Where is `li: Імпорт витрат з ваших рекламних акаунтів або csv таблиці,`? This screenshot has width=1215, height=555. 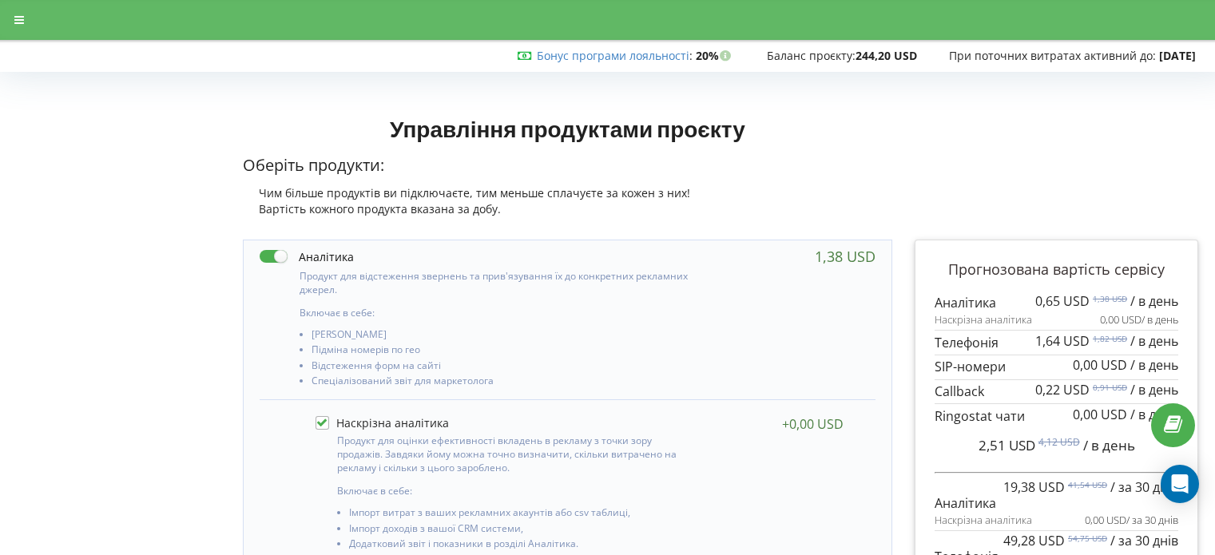 li: Імпорт витрат з ваших рекламних акаунтів або csv таблиці, is located at coordinates (517, 515).